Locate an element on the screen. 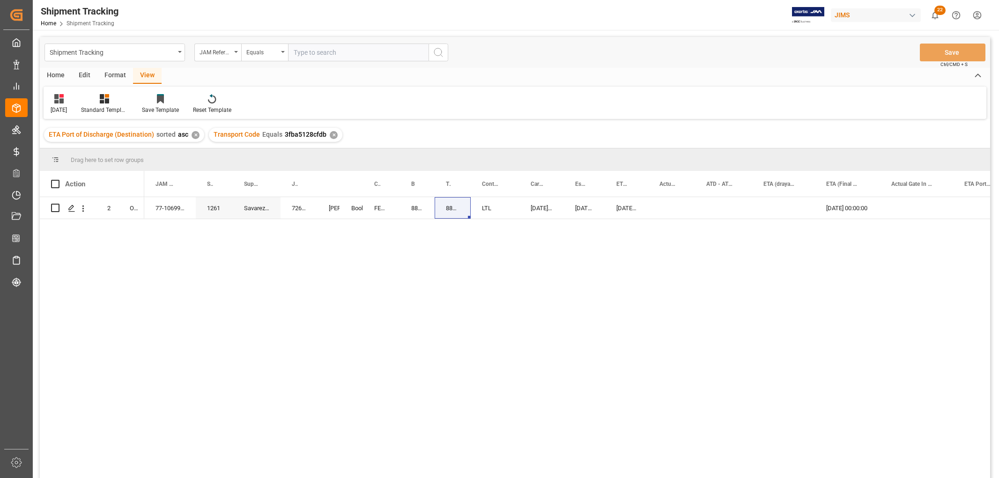 This screenshot has width=999, height=478. div: Format is located at coordinates (115, 76).